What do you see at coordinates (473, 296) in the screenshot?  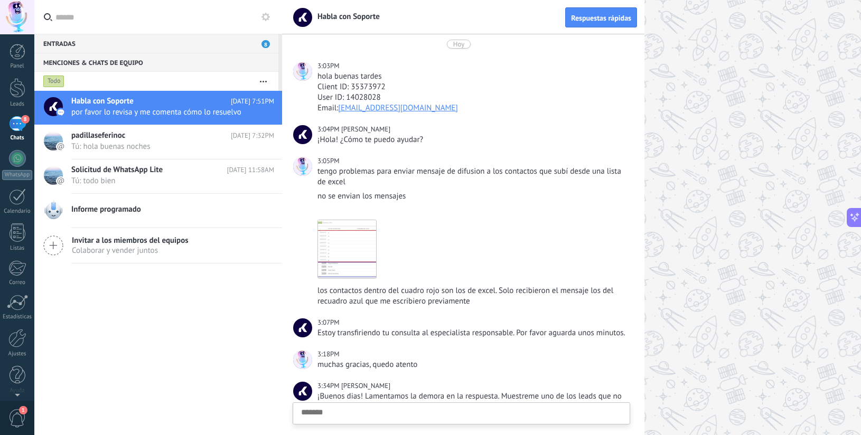 I see `div: los contactos dentro del cuadro rojo son los de excel. Solo recibieron el mensaje los del recuadr...` at bounding box center [473, 296].